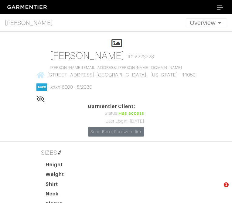 The height and width of the screenshot is (203, 232). Describe the element at coordinates (74, 195) in the screenshot. I see `dt: Neck` at that location.